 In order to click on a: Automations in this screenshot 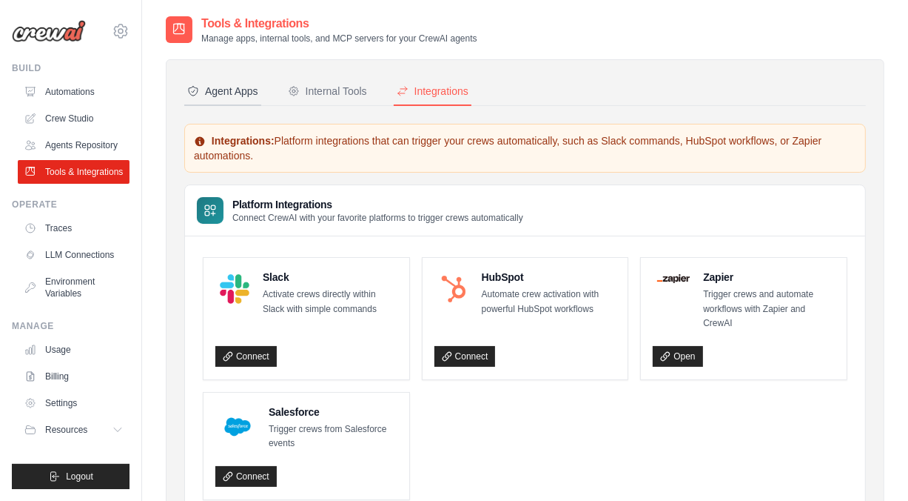, I will do `click(73, 92)`.